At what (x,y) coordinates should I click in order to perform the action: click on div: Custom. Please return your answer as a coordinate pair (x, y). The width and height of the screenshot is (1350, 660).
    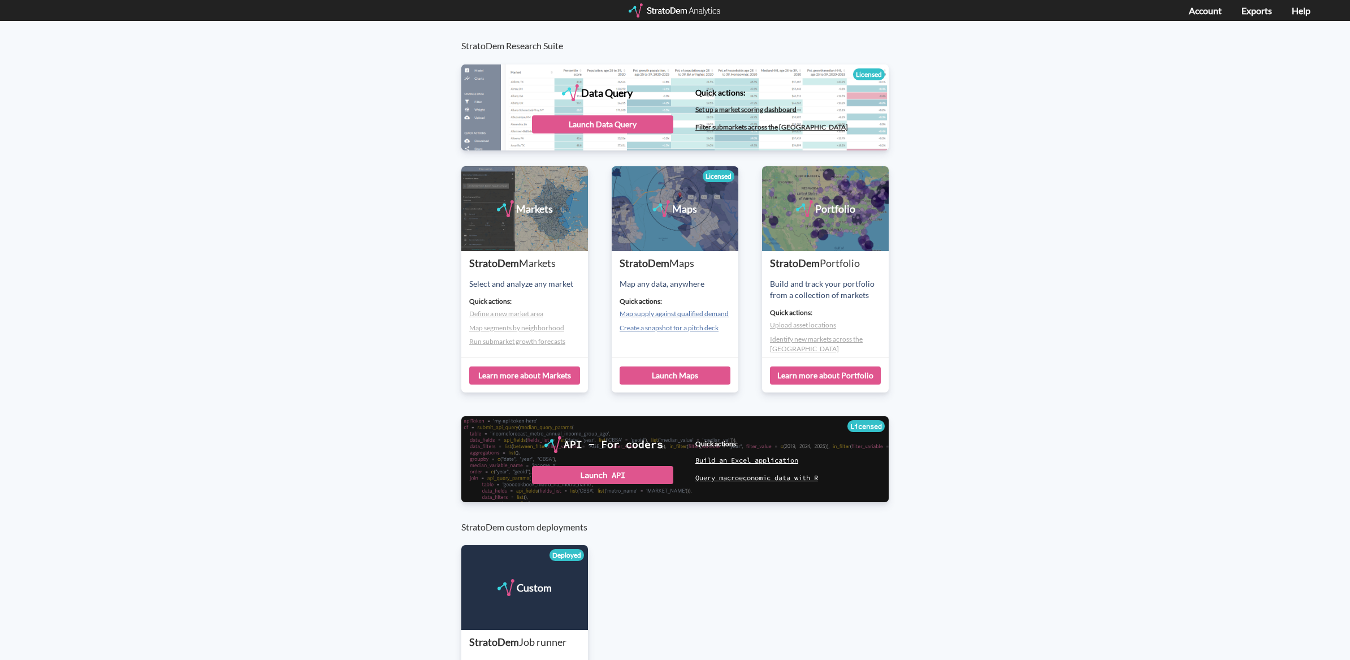
    Looking at the image, I should click on (534, 588).